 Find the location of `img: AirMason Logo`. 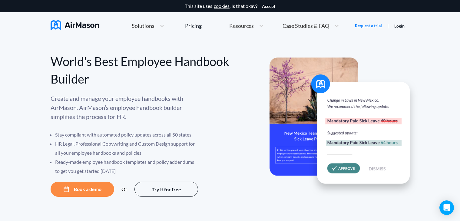

img: AirMason Logo is located at coordinates (75, 25).